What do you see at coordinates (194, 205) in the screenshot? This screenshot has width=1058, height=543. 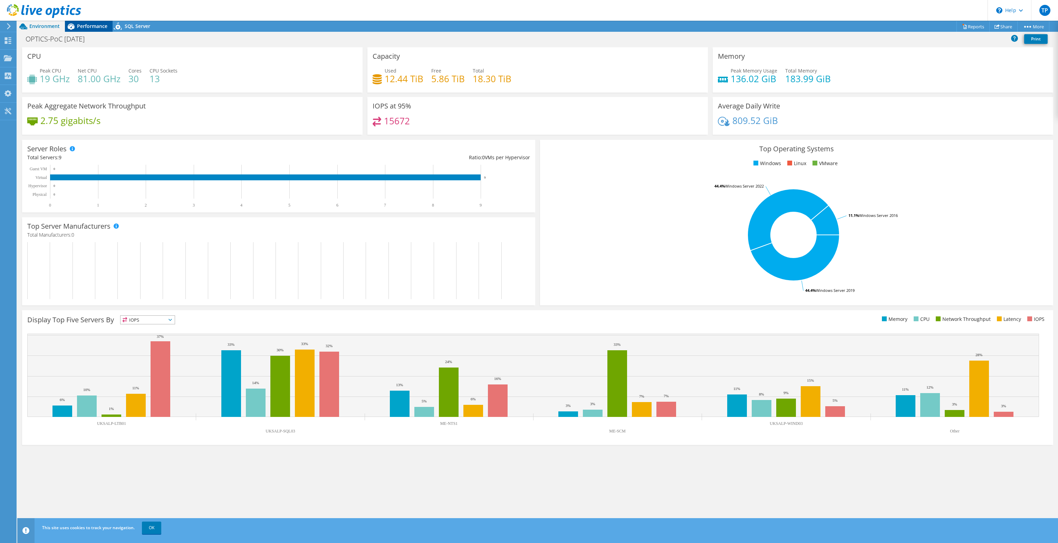 I see `text: 3` at bounding box center [194, 205].